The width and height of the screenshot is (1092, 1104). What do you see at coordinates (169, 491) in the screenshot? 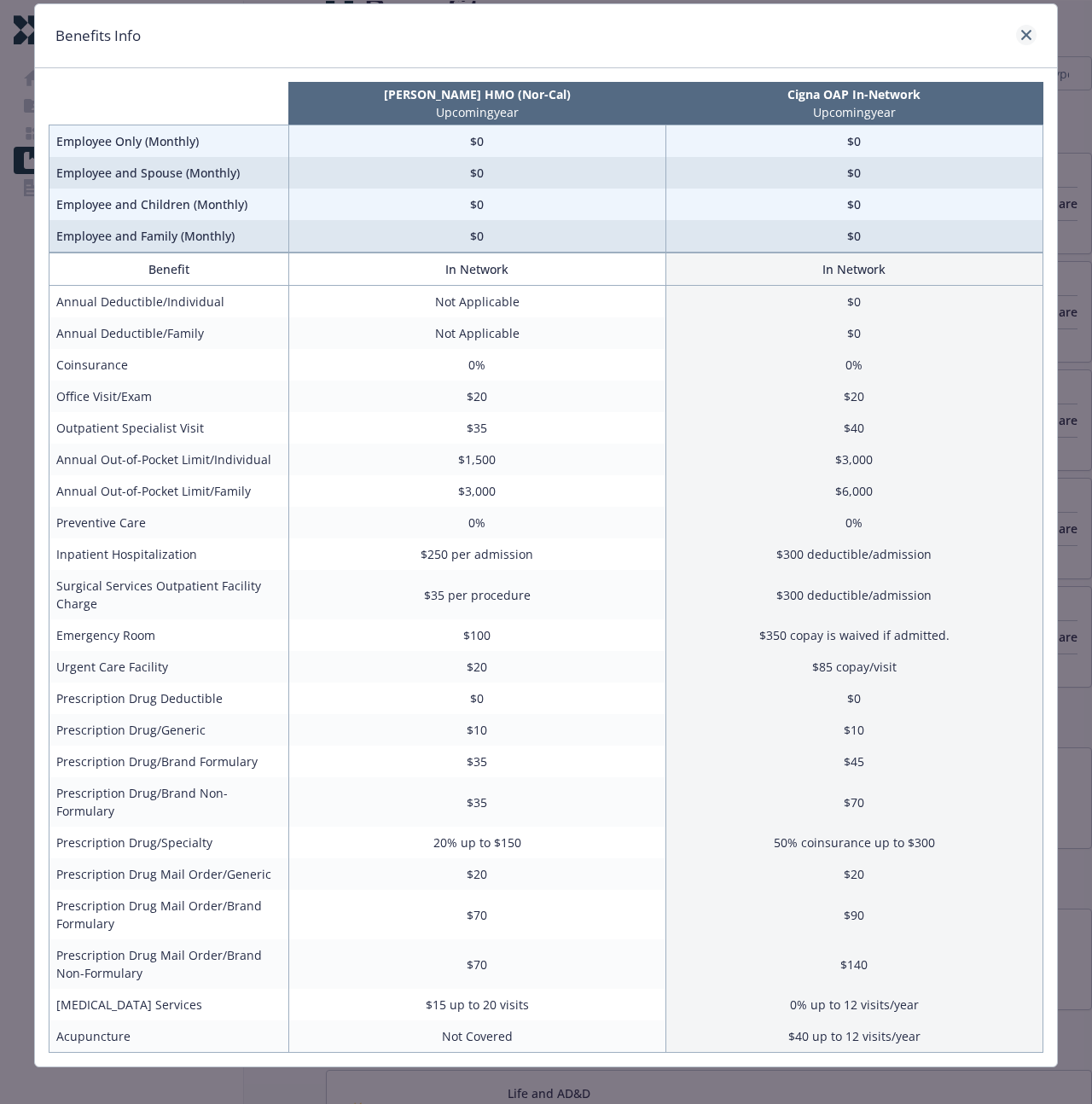
I see `td: Annual Out-of-Pocket Limit/Family` at bounding box center [169, 491].